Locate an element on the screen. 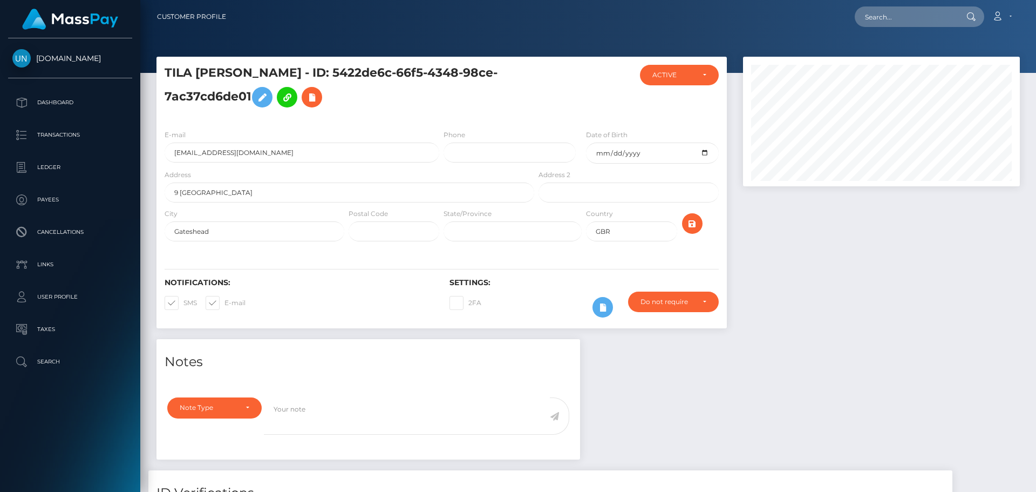  label: 2FA is located at coordinates (465, 303).